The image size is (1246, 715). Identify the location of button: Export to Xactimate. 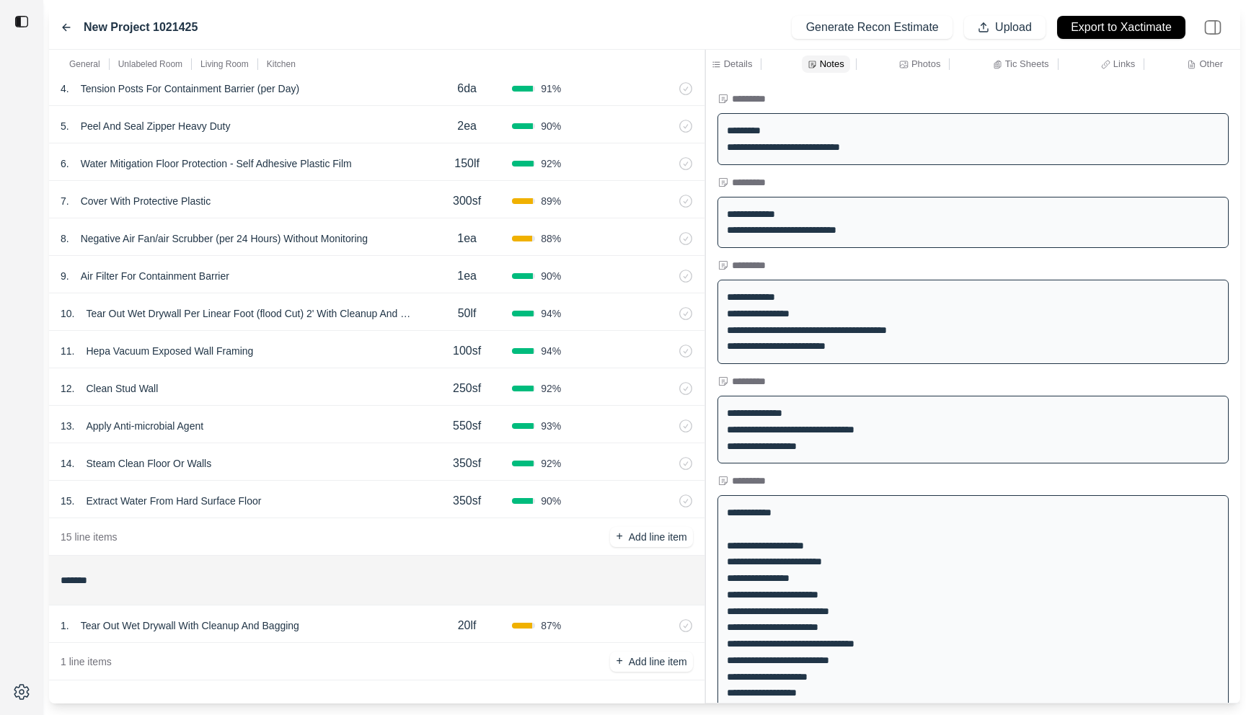
(1121, 27).